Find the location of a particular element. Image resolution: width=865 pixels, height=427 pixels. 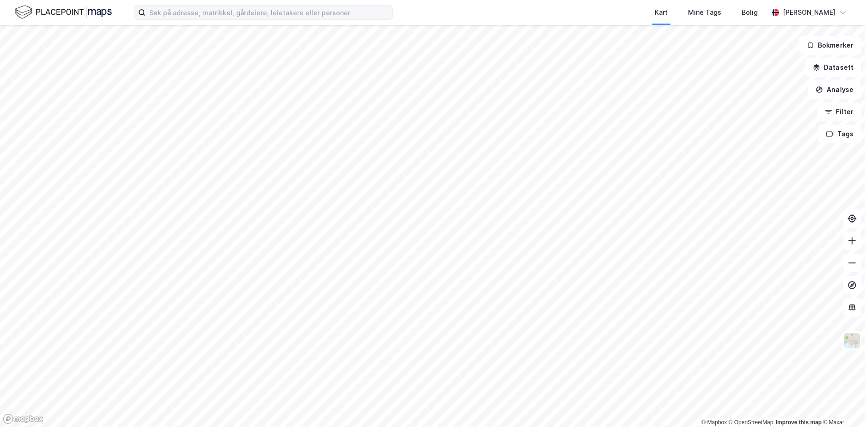

a: Mapbox homepage is located at coordinates (23, 418).